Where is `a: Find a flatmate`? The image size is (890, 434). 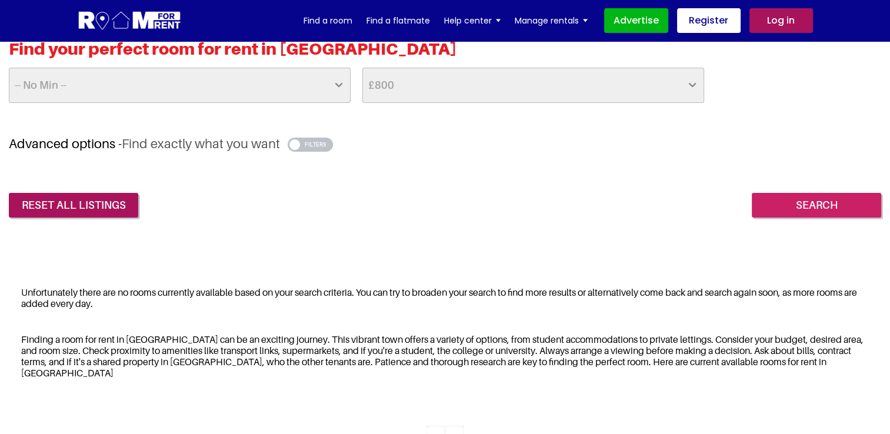
a: Find a flatmate is located at coordinates (398, 21).